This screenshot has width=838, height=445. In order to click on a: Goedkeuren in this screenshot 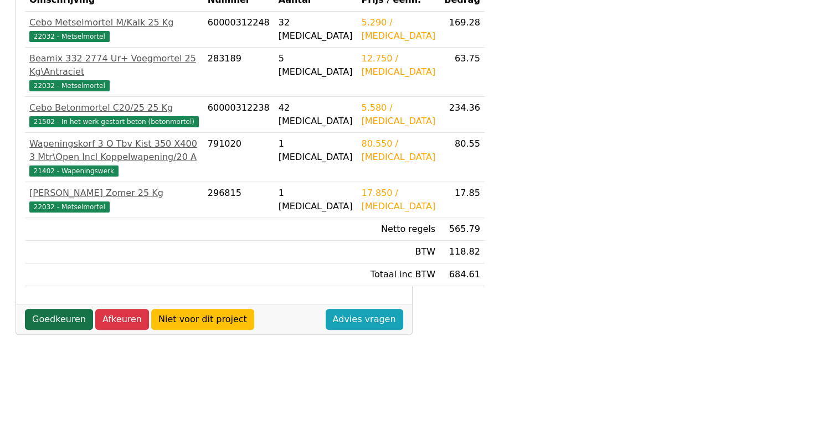, I will do `click(59, 320)`.